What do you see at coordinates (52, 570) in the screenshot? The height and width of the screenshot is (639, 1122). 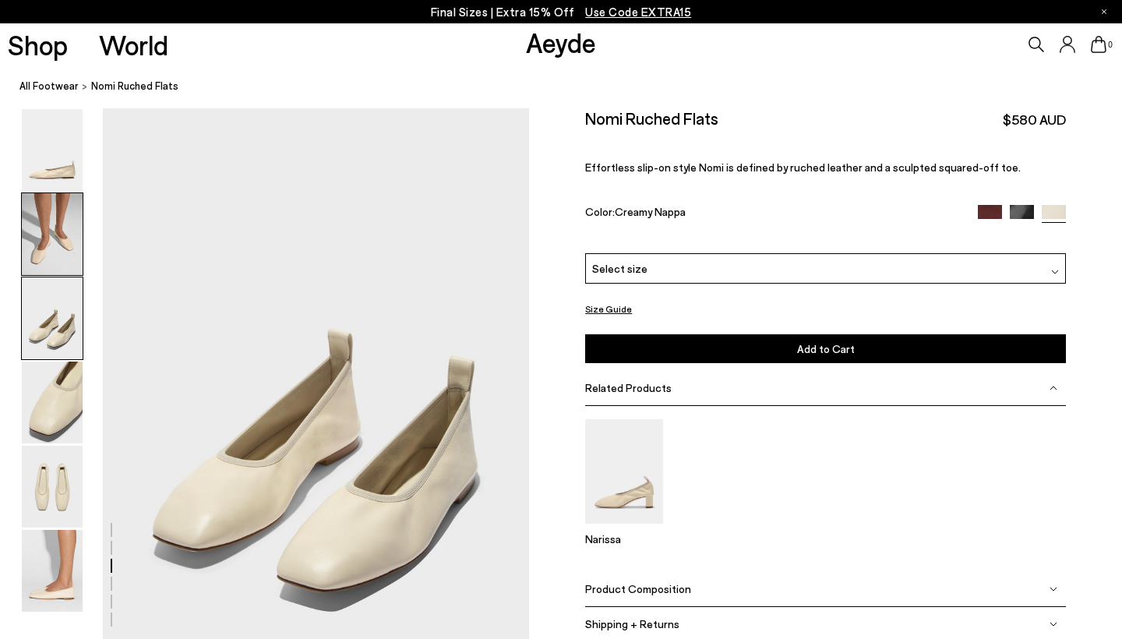 I see `img: Nomi Ruched Flats - Image 6` at bounding box center [52, 570].